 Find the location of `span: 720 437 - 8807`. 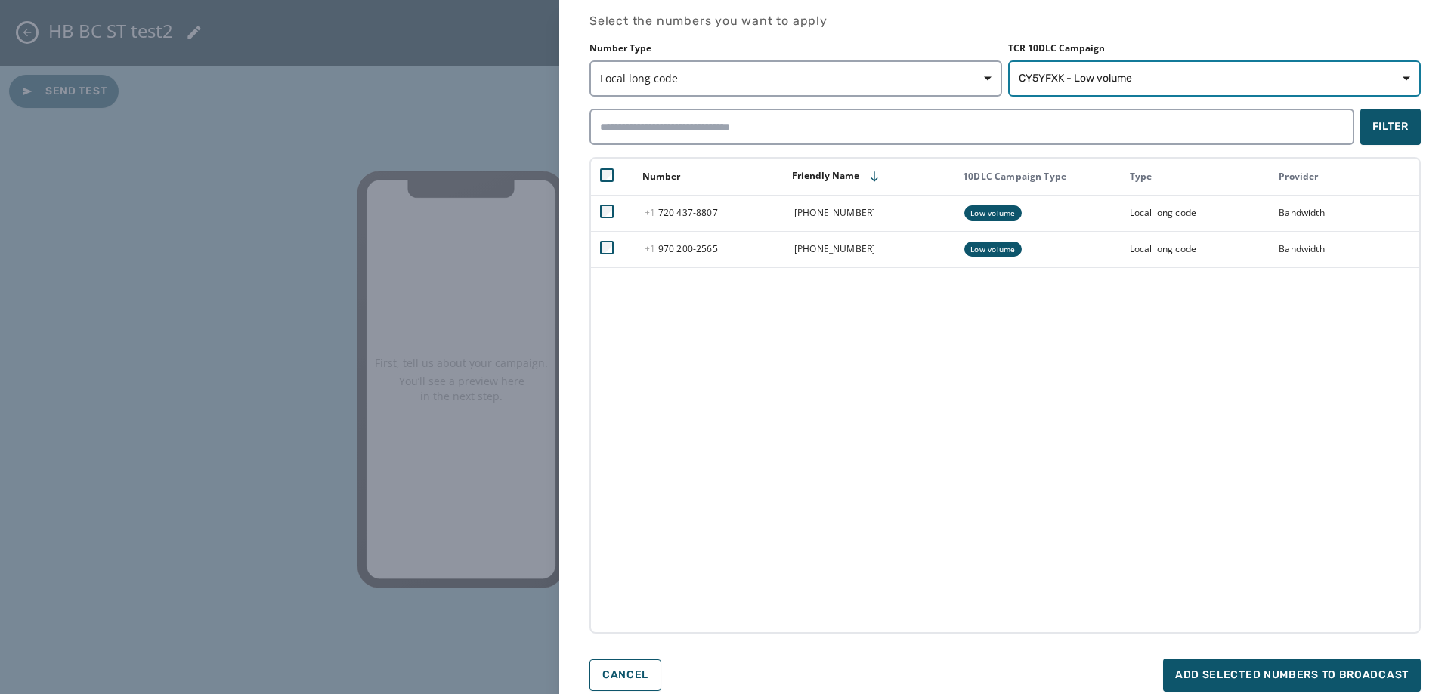

span: 720 437 - 8807 is located at coordinates (681, 212).